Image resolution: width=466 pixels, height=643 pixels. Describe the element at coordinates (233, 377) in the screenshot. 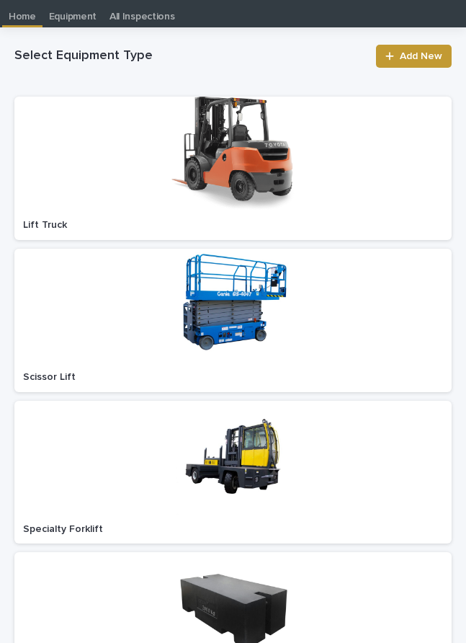

I see `p: Scissor Lift` at that location.